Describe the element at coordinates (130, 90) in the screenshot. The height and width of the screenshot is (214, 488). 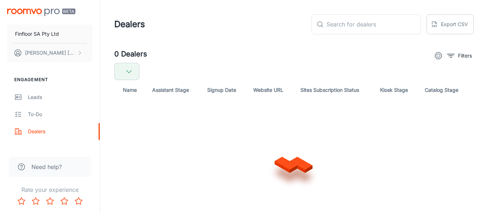
I see `th: Name` at that location.